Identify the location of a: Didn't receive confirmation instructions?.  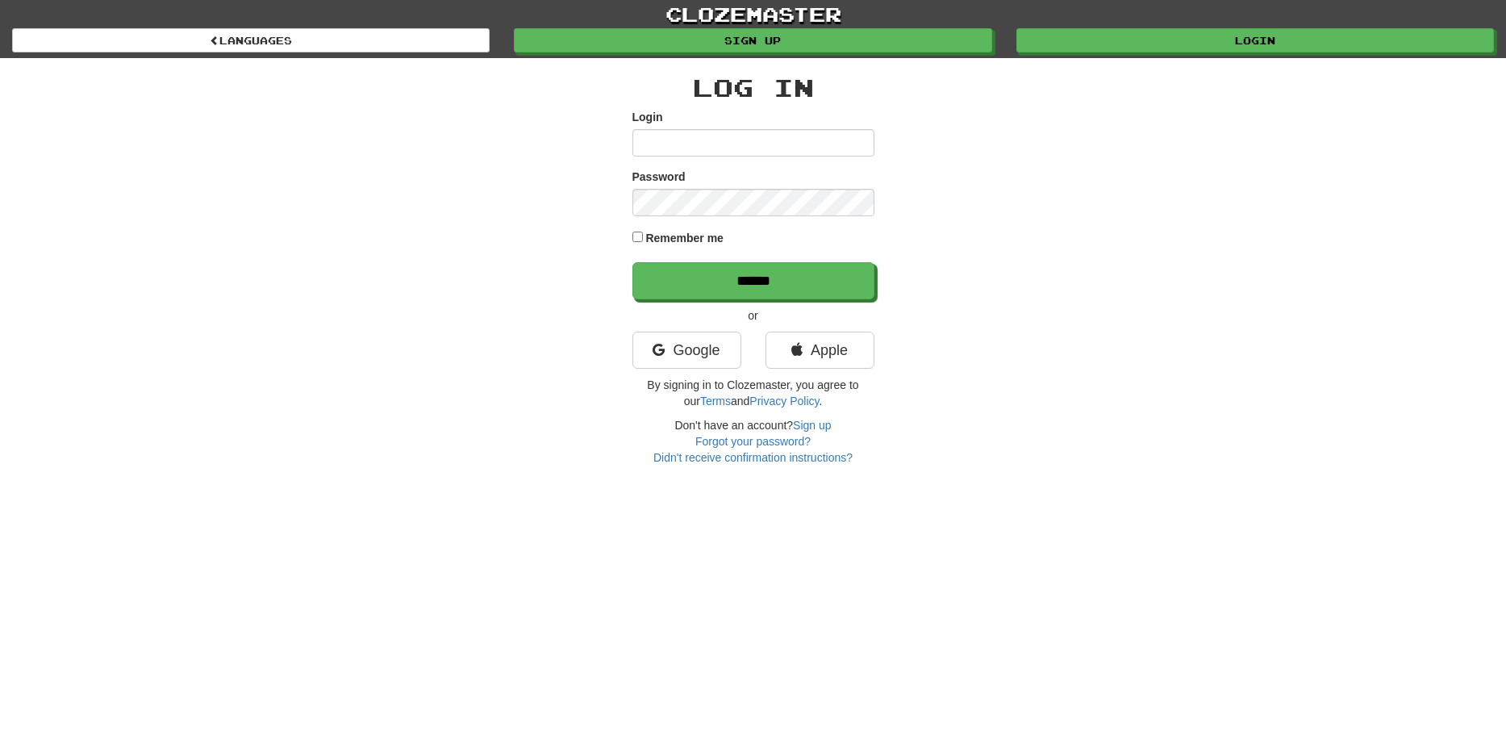
(752, 457).